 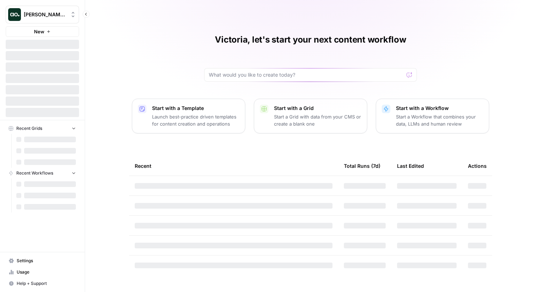 What do you see at coordinates (440, 108) in the screenshot?
I see `p: Start with a Workflow` at bounding box center [440, 108].